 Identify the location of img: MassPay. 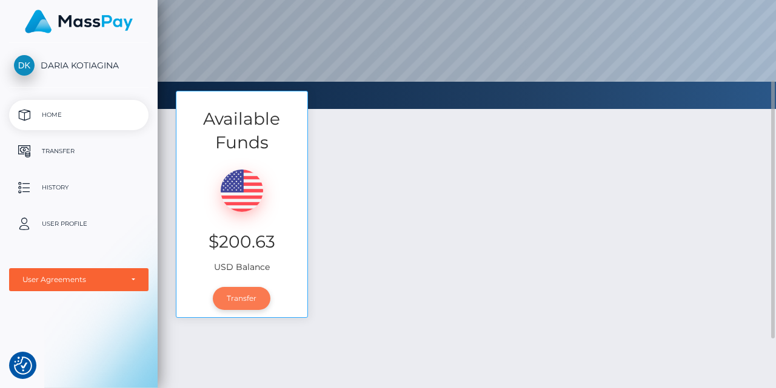
(79, 21).